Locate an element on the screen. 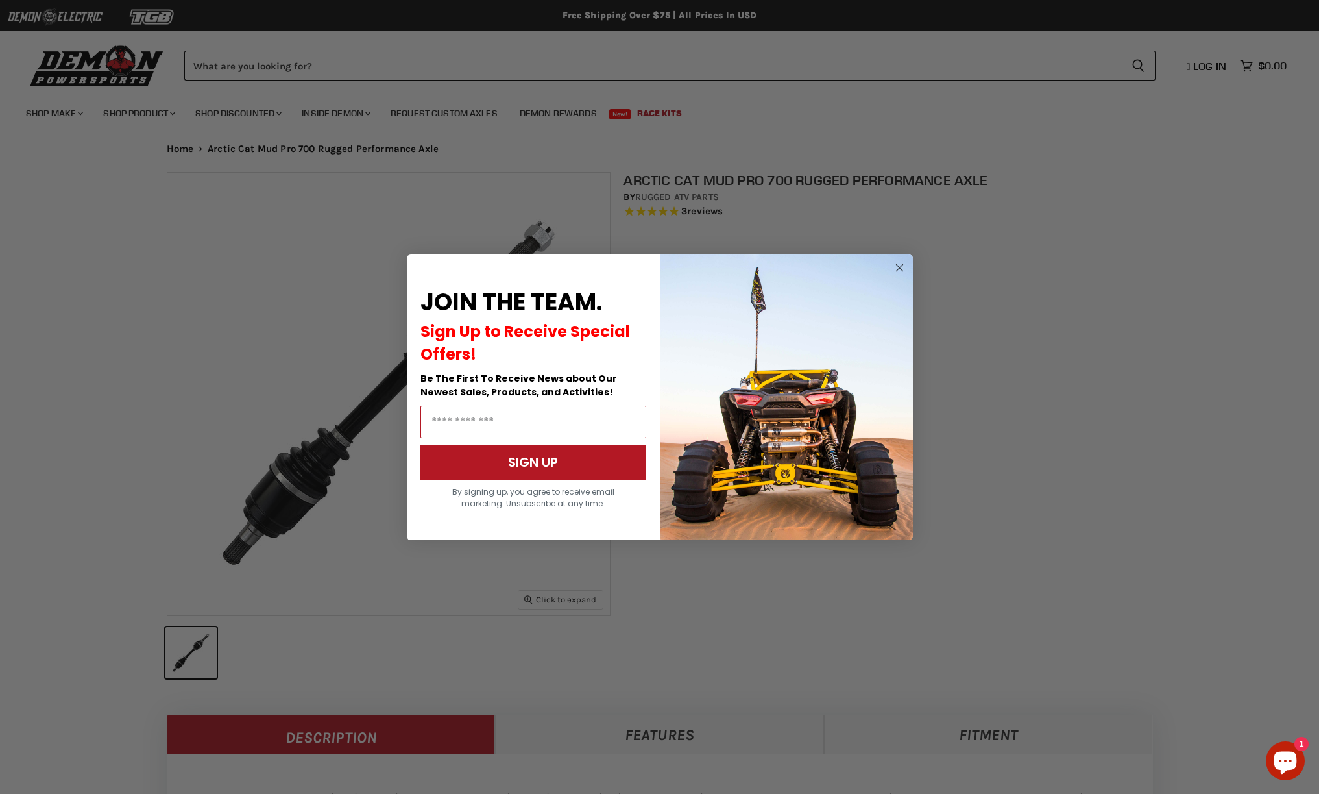 The image size is (1319, 794). span: By signing up, you agree to receive email marketing. Unsubscribe at any time. is located at coordinates (533, 497).